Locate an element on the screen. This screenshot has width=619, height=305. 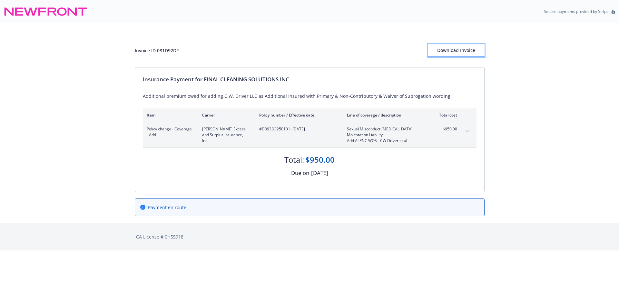
span: Payment en route is located at coordinates (167, 207).